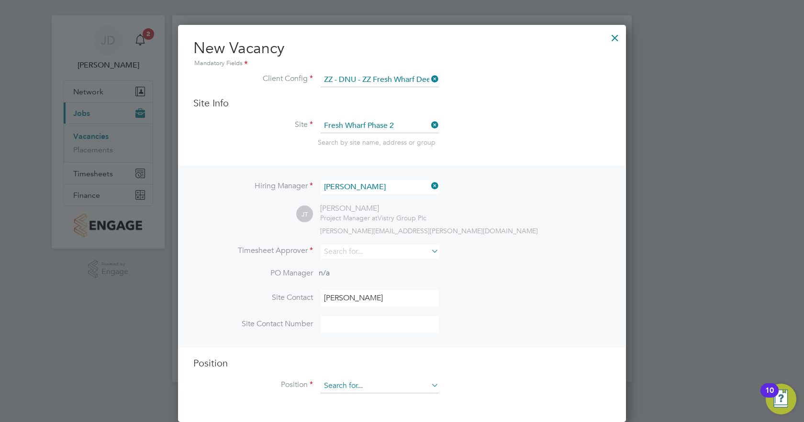 The image size is (804, 422). What do you see at coordinates (253, 250) in the screenshot?
I see `label: Timesheet Approver` at bounding box center [253, 250].